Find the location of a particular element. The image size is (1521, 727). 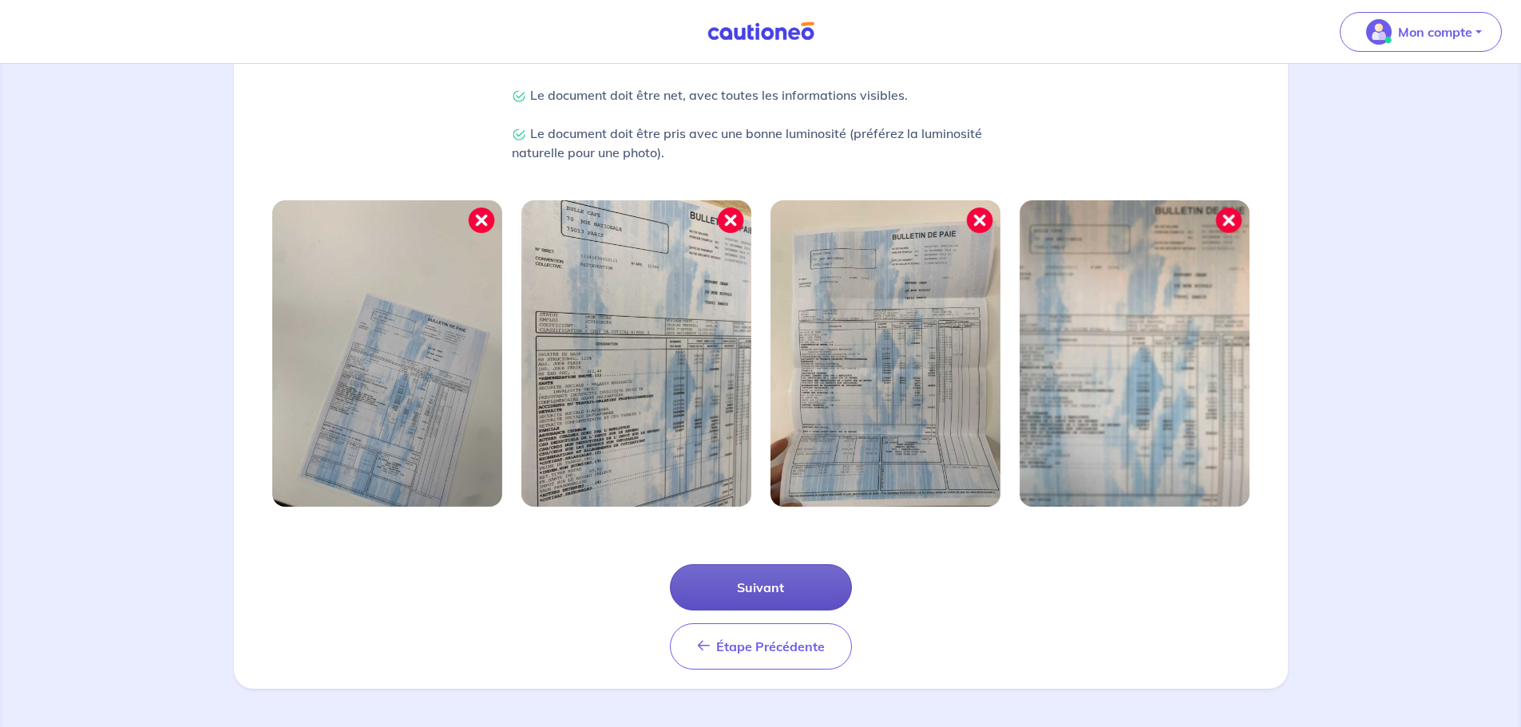

img: Image mal cadrée 4 is located at coordinates (1134, 354).